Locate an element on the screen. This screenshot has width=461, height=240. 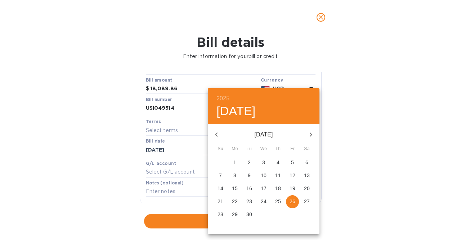
button: 7 is located at coordinates (220, 175).